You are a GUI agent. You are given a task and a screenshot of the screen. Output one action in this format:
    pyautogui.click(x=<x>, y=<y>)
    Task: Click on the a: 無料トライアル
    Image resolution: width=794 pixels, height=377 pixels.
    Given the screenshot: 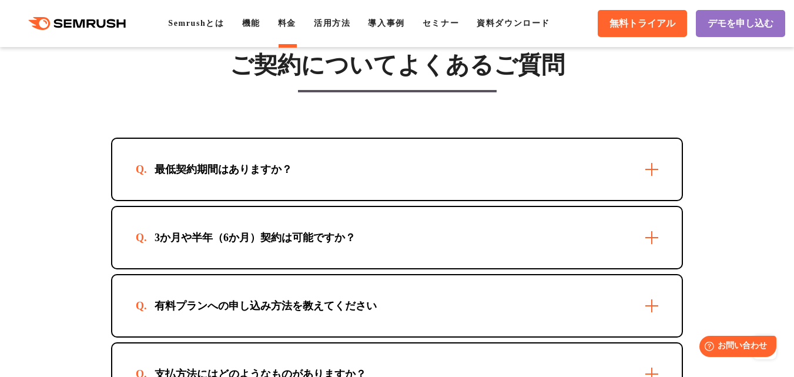 What is the action you would take?
    pyautogui.click(x=642, y=24)
    